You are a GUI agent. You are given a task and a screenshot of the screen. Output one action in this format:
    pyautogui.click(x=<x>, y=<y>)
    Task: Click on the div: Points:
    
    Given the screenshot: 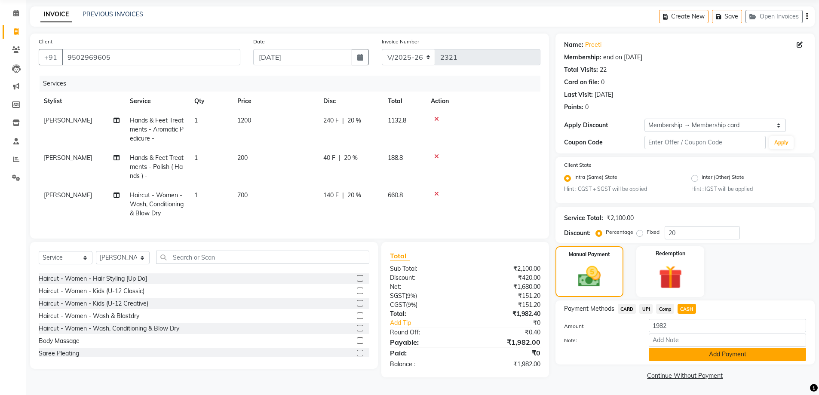 What is the action you would take?
    pyautogui.click(x=574, y=107)
    